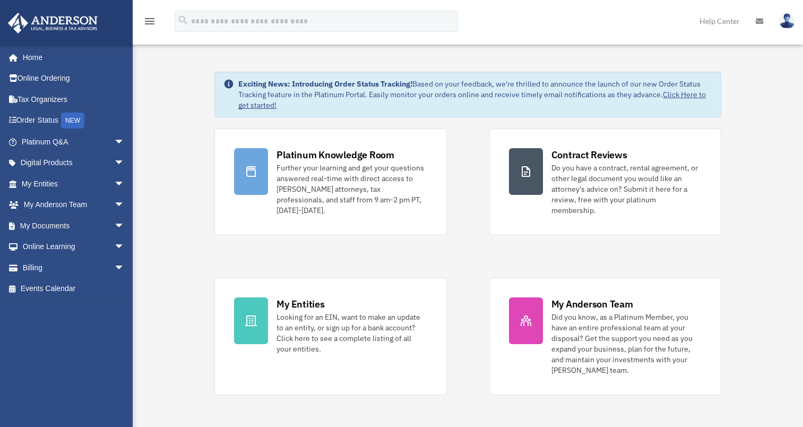 Image resolution: width=803 pixels, height=427 pixels. What do you see at coordinates (330, 182) in the screenshot?
I see `a: Platinum Knowledge Room Further your learning and get your questions answered real-time with dire...` at bounding box center [330, 182].